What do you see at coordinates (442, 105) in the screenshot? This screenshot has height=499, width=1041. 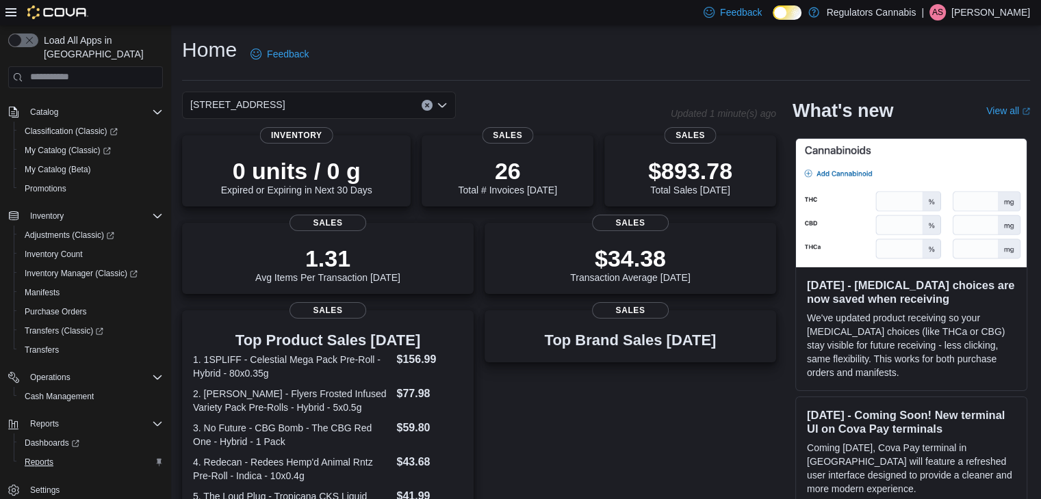 I see `button: Open list of options` at bounding box center [442, 105].